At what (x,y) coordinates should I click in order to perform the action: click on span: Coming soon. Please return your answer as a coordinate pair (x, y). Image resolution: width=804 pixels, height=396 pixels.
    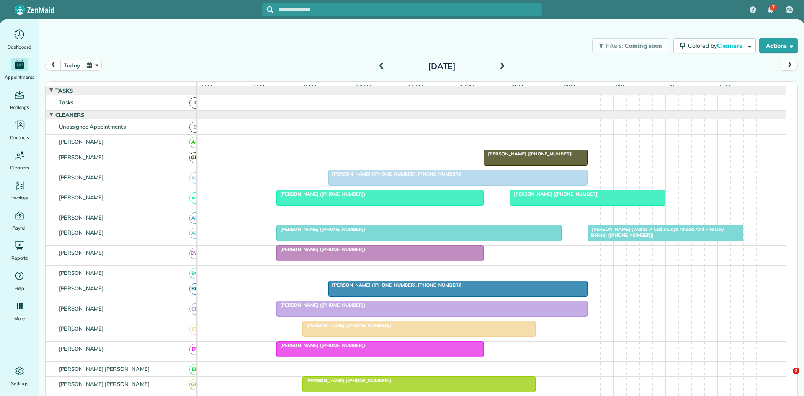
    Looking at the image, I should click on (643, 46).